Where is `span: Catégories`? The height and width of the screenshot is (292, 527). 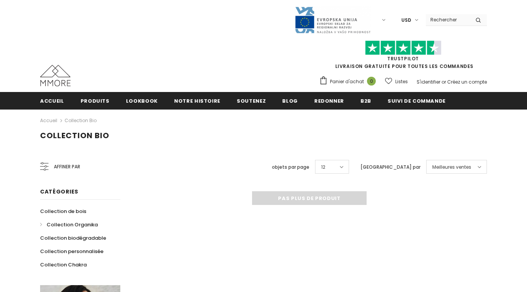
span: Catégories is located at coordinates (59, 192).